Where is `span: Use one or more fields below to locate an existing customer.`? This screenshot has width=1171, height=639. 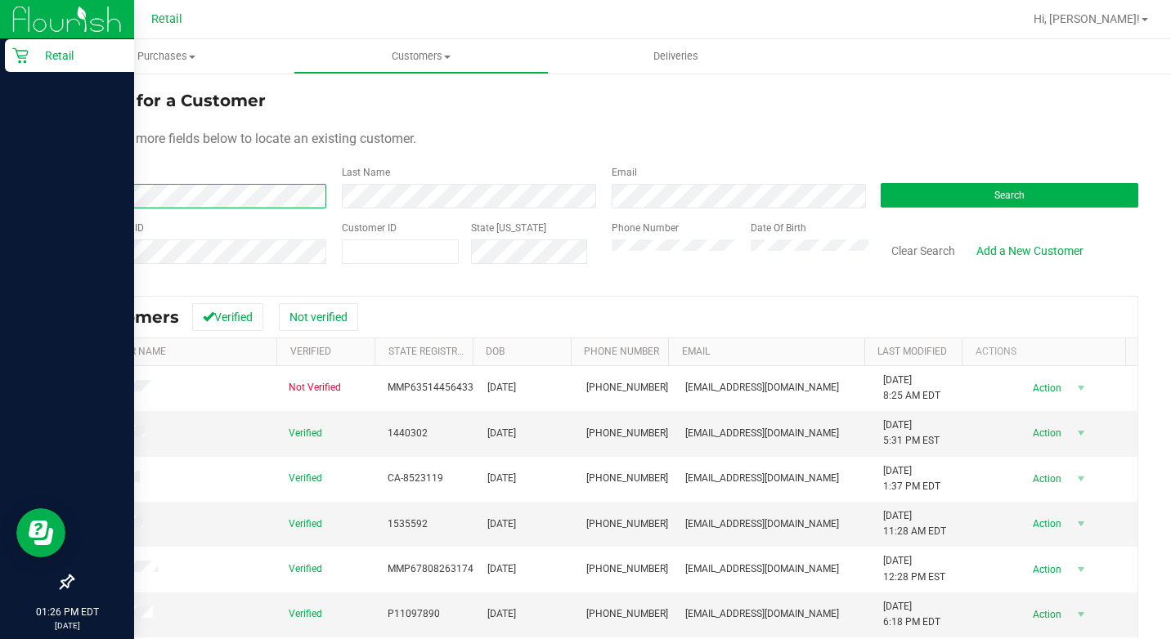
span: Use one or more fields below to locate an existing customer. is located at coordinates (244, 138).